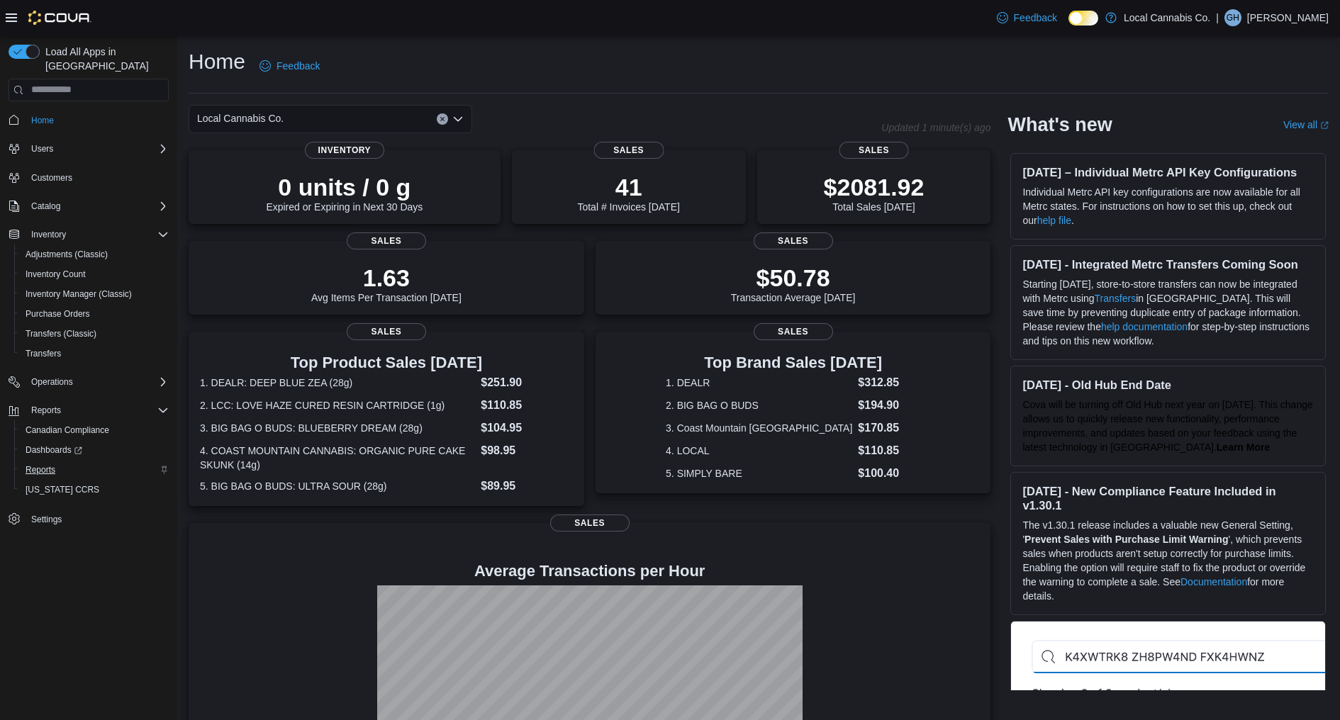 Image resolution: width=1340 pixels, height=720 pixels. I want to click on p: Local Cannabis Co., so click(1167, 18).